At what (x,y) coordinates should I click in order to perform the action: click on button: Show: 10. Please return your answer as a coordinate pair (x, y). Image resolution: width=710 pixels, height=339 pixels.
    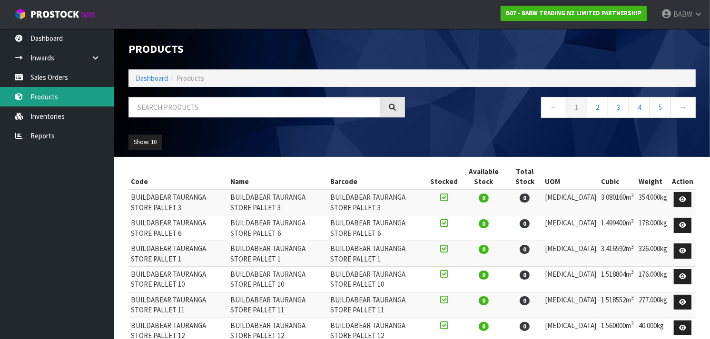
    Looking at the image, I should click on (145, 142).